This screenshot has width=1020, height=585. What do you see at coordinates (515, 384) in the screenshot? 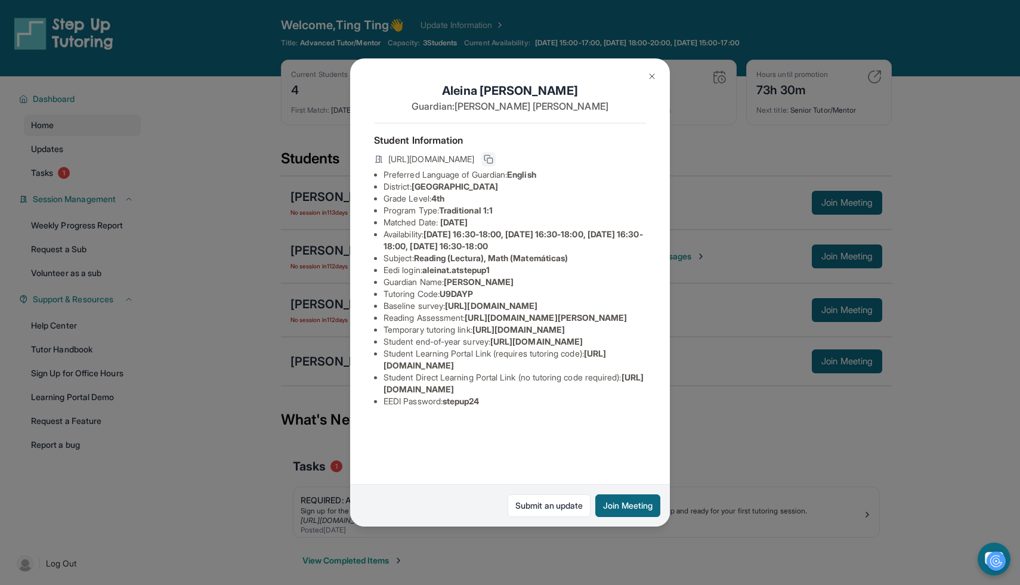
I see `li: Student Direct Learning Portal Link (no tutoring code required) :` at bounding box center [515, 384].